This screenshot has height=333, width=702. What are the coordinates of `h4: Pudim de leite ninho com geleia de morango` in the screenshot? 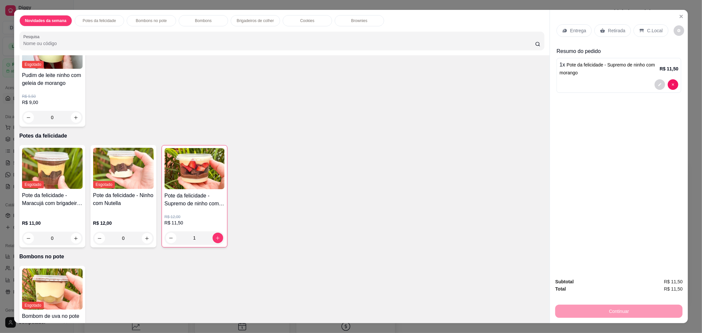 It's located at (52, 79).